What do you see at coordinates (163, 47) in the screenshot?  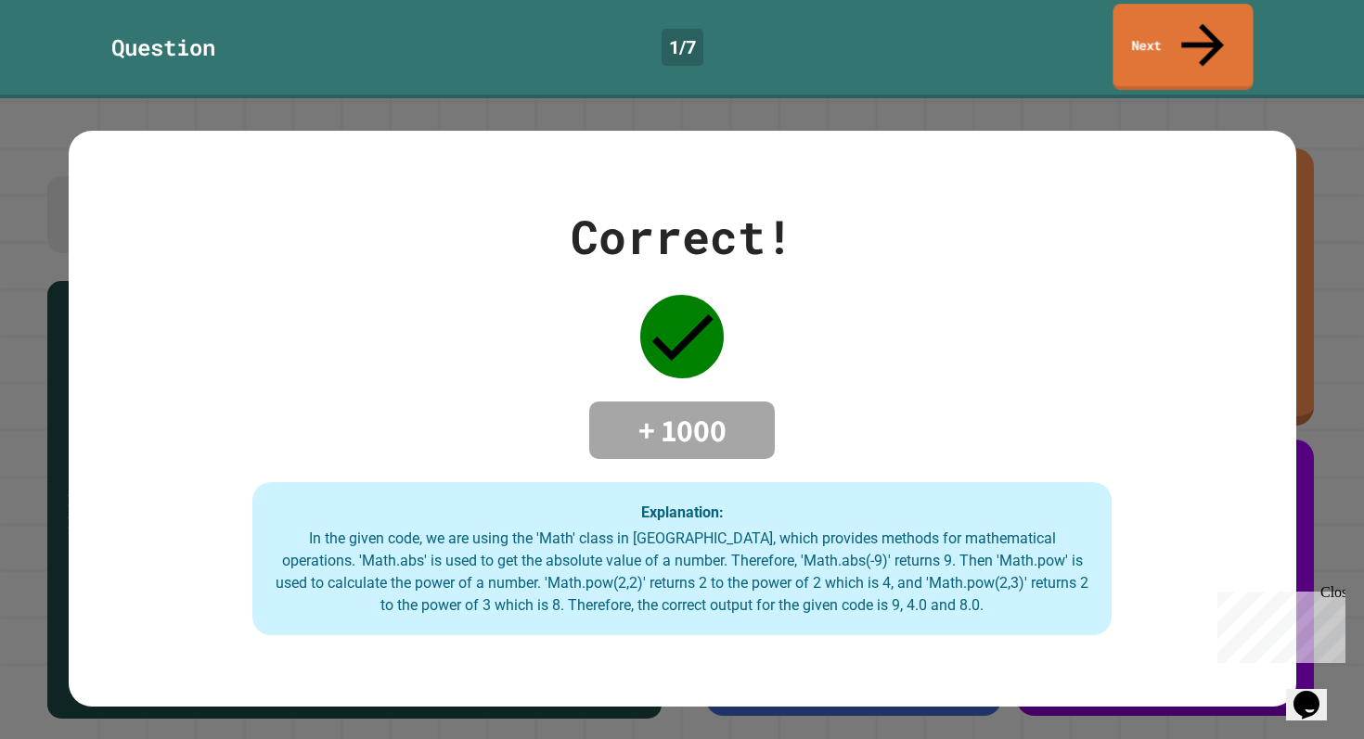 I see `div: Question` at bounding box center [163, 47].